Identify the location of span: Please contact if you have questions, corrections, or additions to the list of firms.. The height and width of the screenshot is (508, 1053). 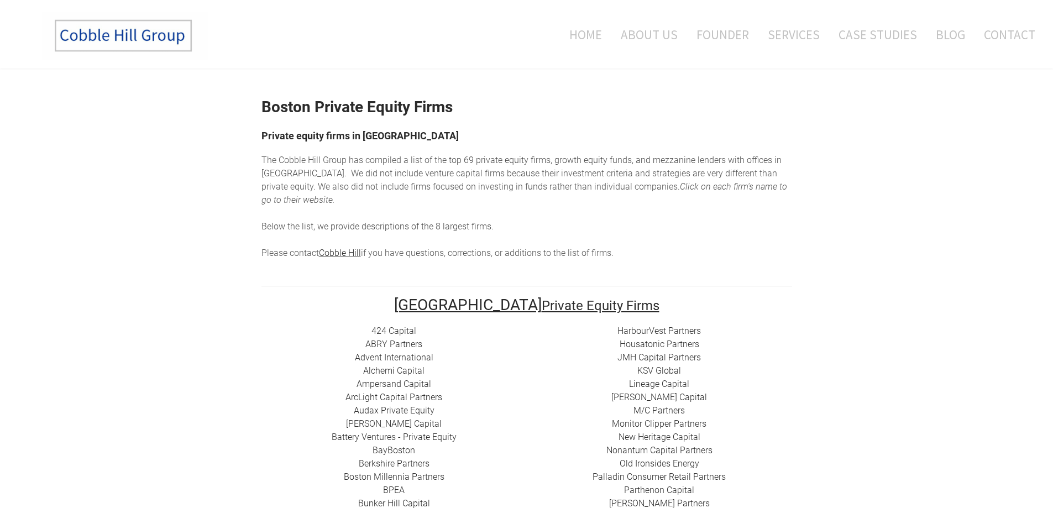
(437, 253).